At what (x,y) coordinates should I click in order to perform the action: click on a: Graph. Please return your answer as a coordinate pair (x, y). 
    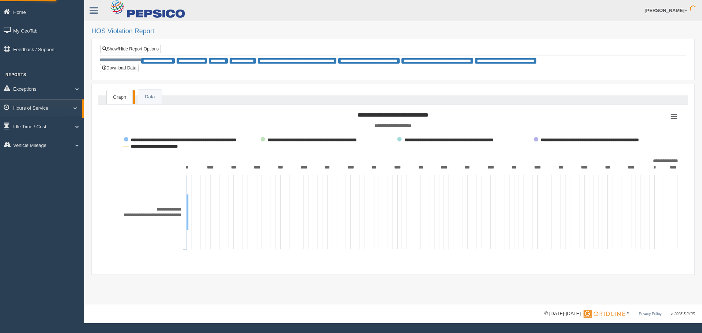
    Looking at the image, I should click on (119, 97).